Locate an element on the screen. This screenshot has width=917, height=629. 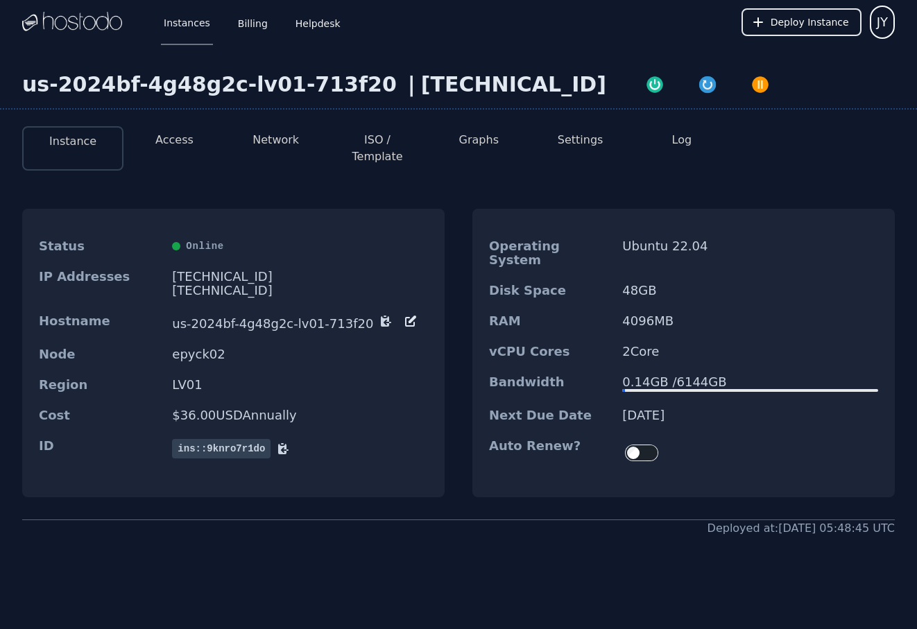
dd: 2 Core is located at coordinates (750, 352).